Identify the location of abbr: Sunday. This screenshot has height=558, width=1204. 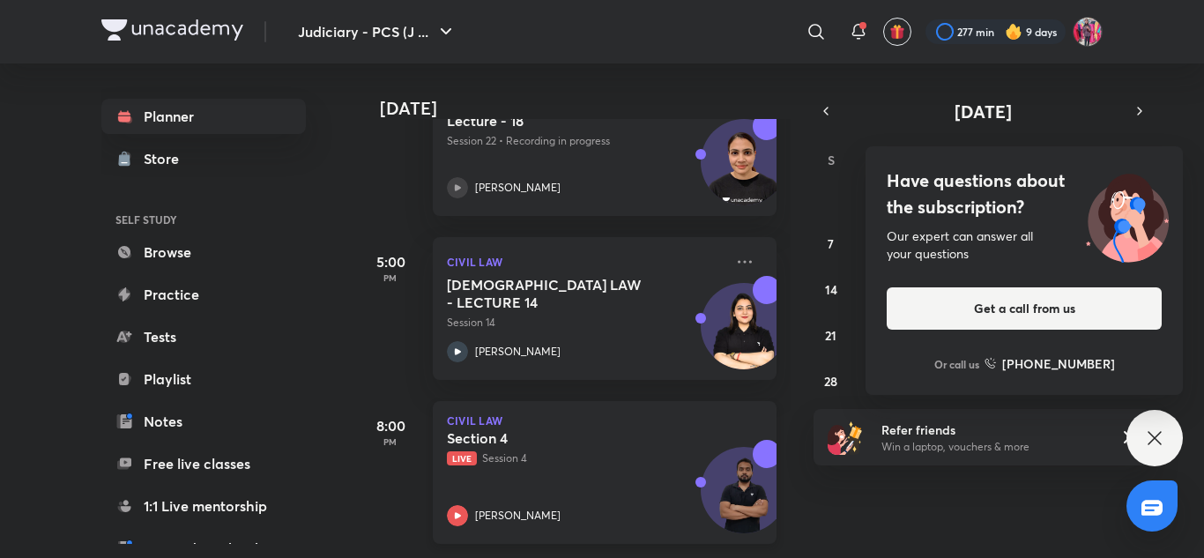
(831, 160).